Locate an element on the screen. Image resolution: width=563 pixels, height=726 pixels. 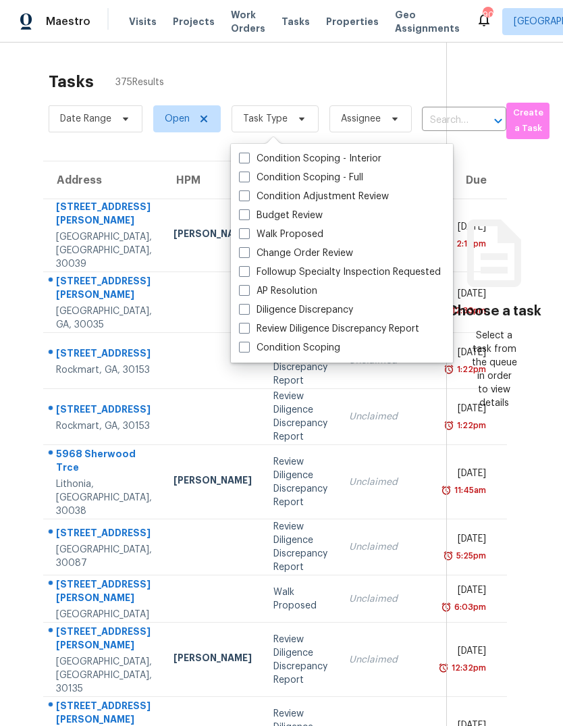
span: Task Type is located at coordinates (266, 119).